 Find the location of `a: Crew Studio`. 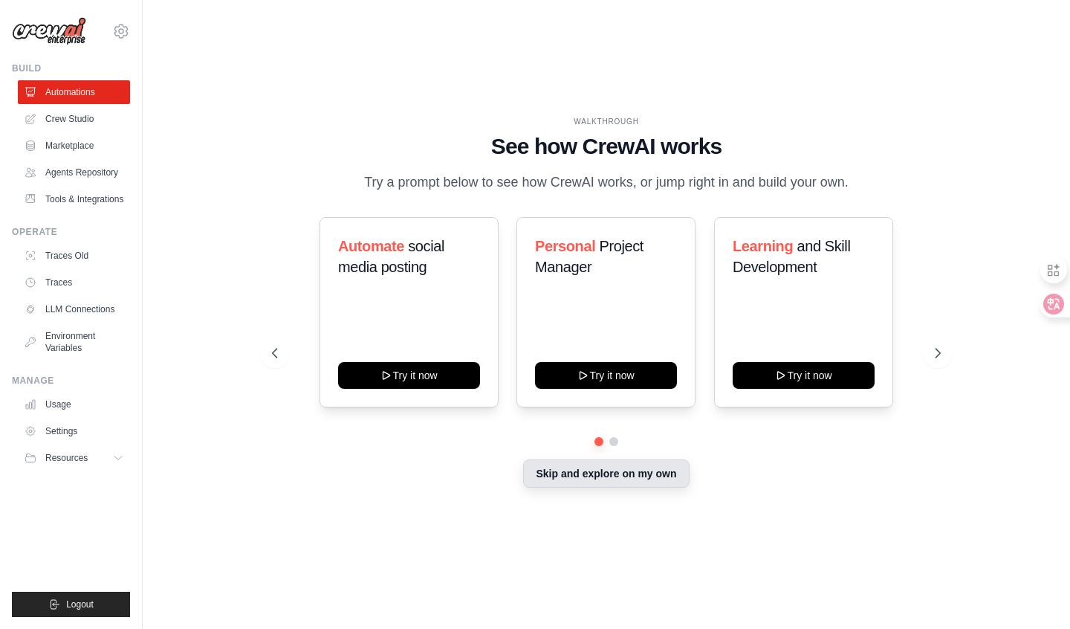

a: Crew Studio is located at coordinates (74, 119).